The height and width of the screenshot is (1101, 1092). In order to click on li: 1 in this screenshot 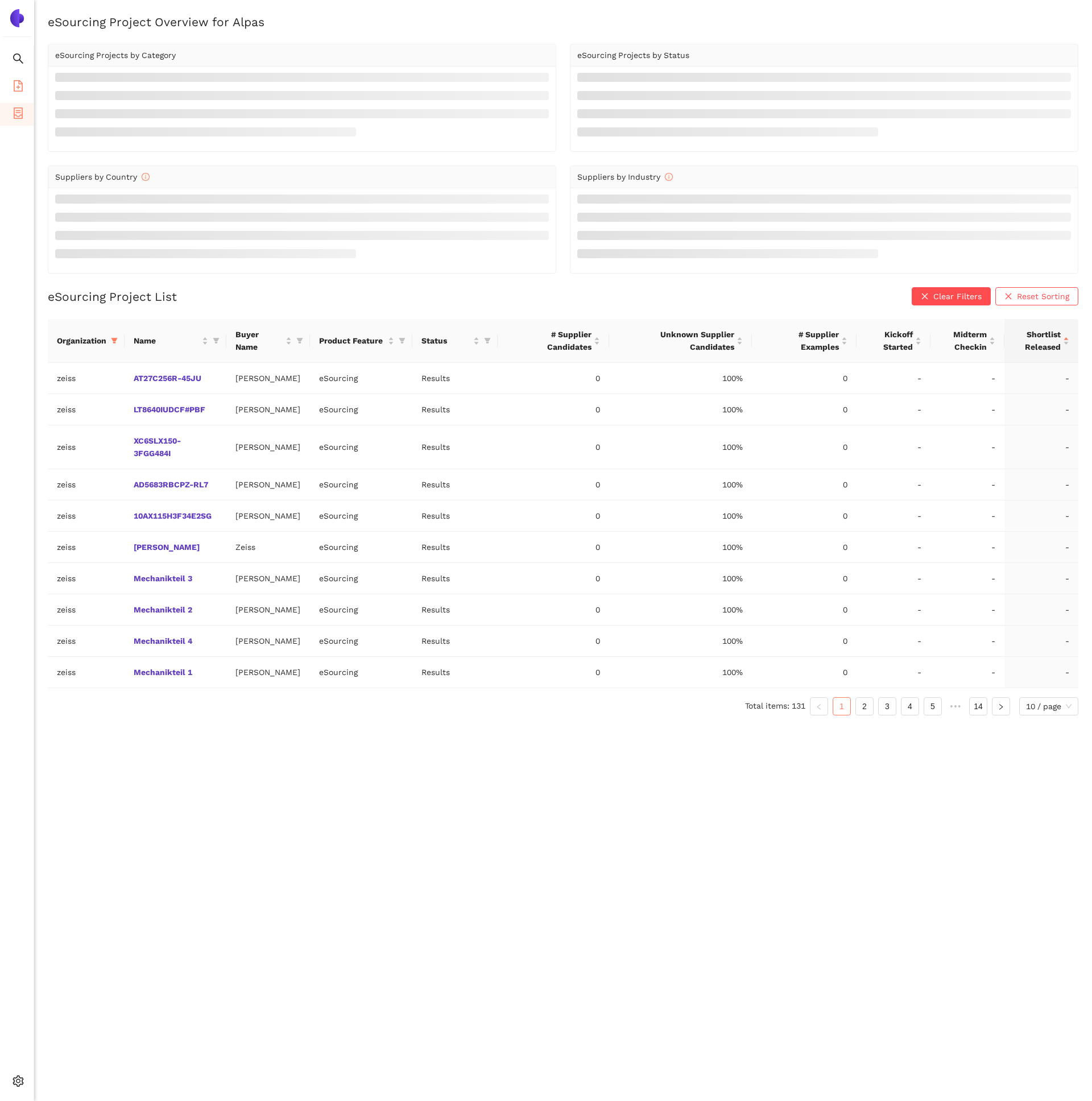, I will do `click(841, 706)`.